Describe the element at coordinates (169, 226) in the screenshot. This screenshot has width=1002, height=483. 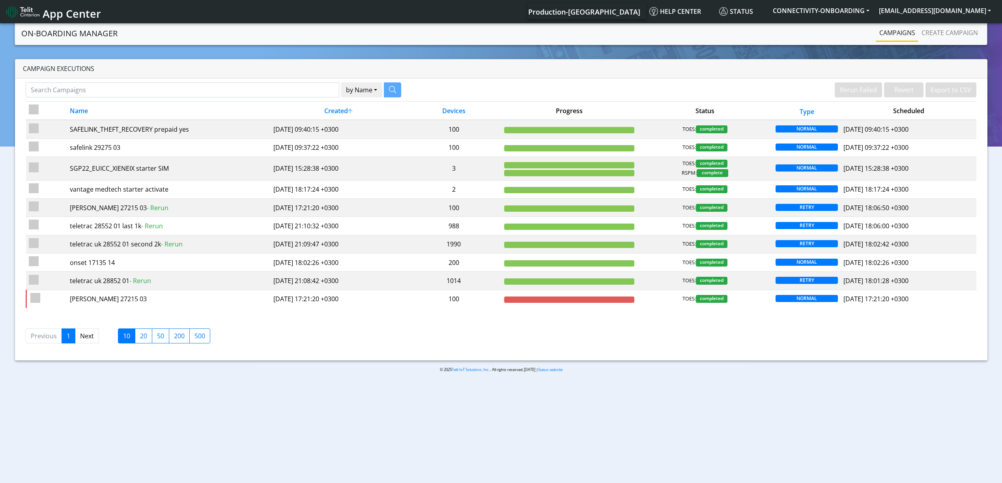
I see `div: teletrac 28552 01 last 1k` at that location.